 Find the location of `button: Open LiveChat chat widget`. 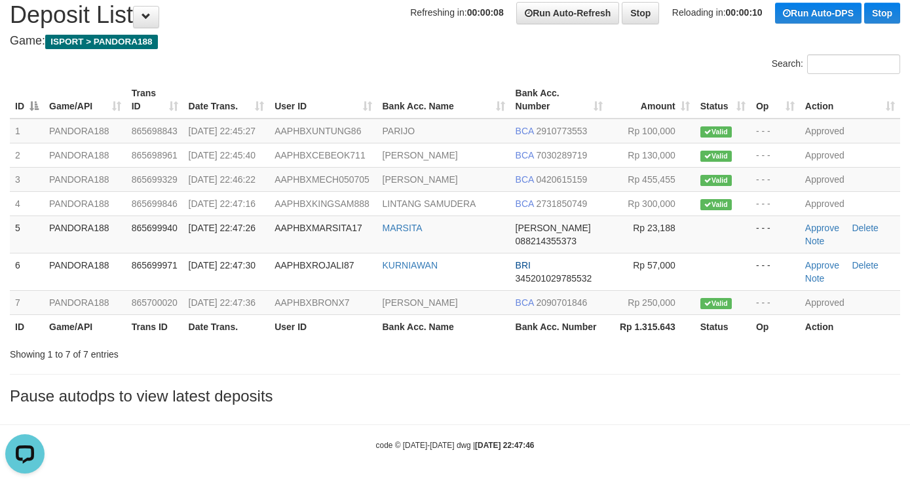

button: Open LiveChat chat widget is located at coordinates (25, 25).